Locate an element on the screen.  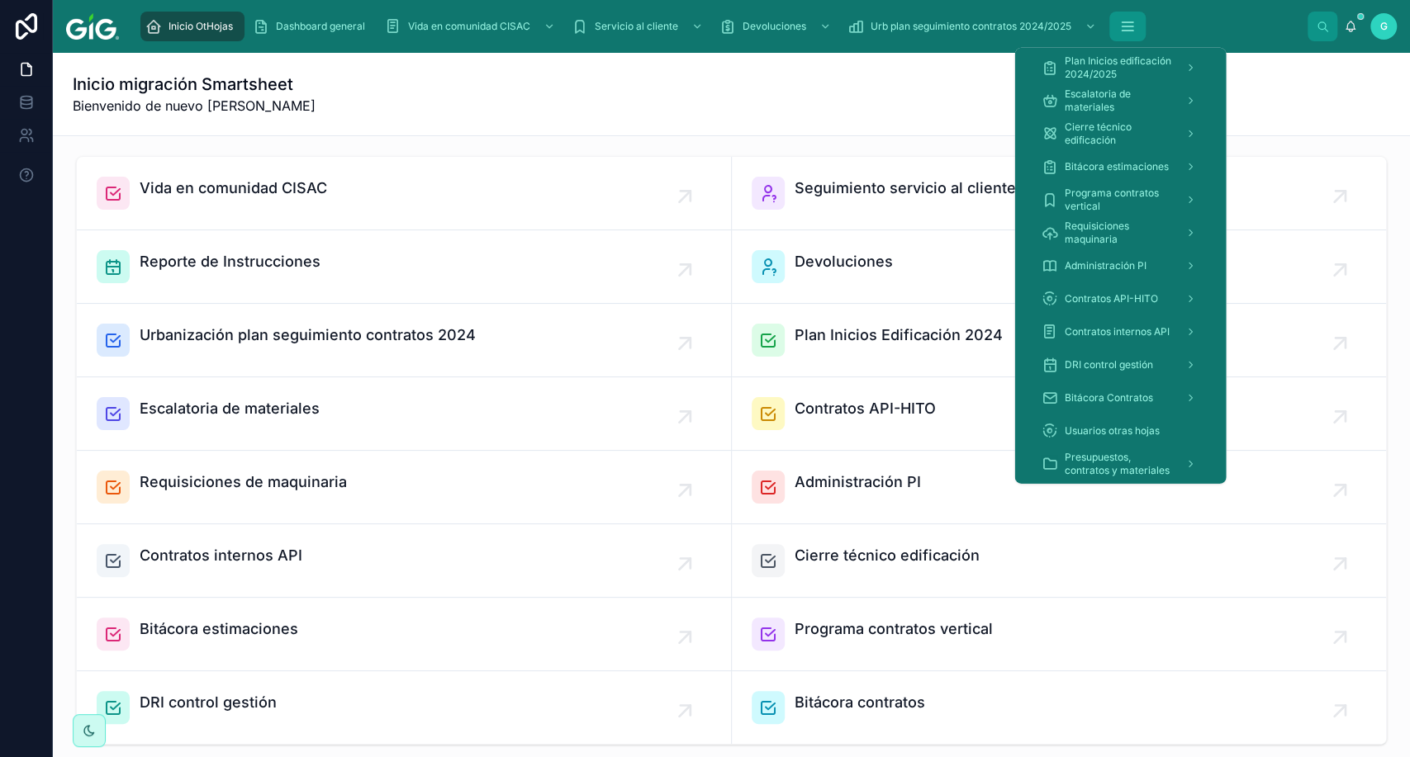
span: G is located at coordinates (1384, 26).